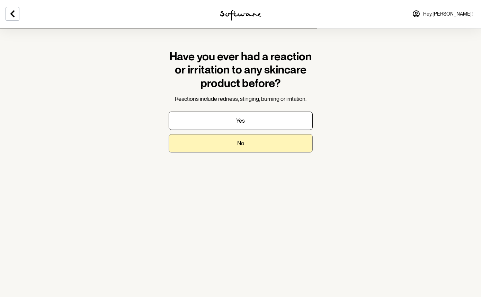 Image resolution: width=481 pixels, height=297 pixels. I want to click on button: No, so click(240, 143).